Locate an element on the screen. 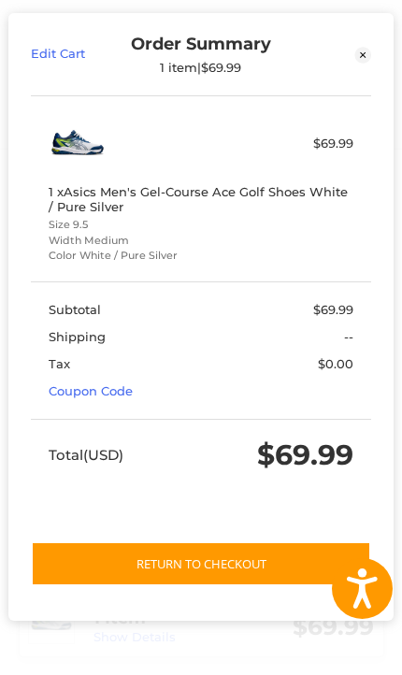 This screenshot has height=675, width=402. h4: 1 x Asics Men's Gel-Course Ace Golf Shoes White / Pure Silver is located at coordinates (200, 199).